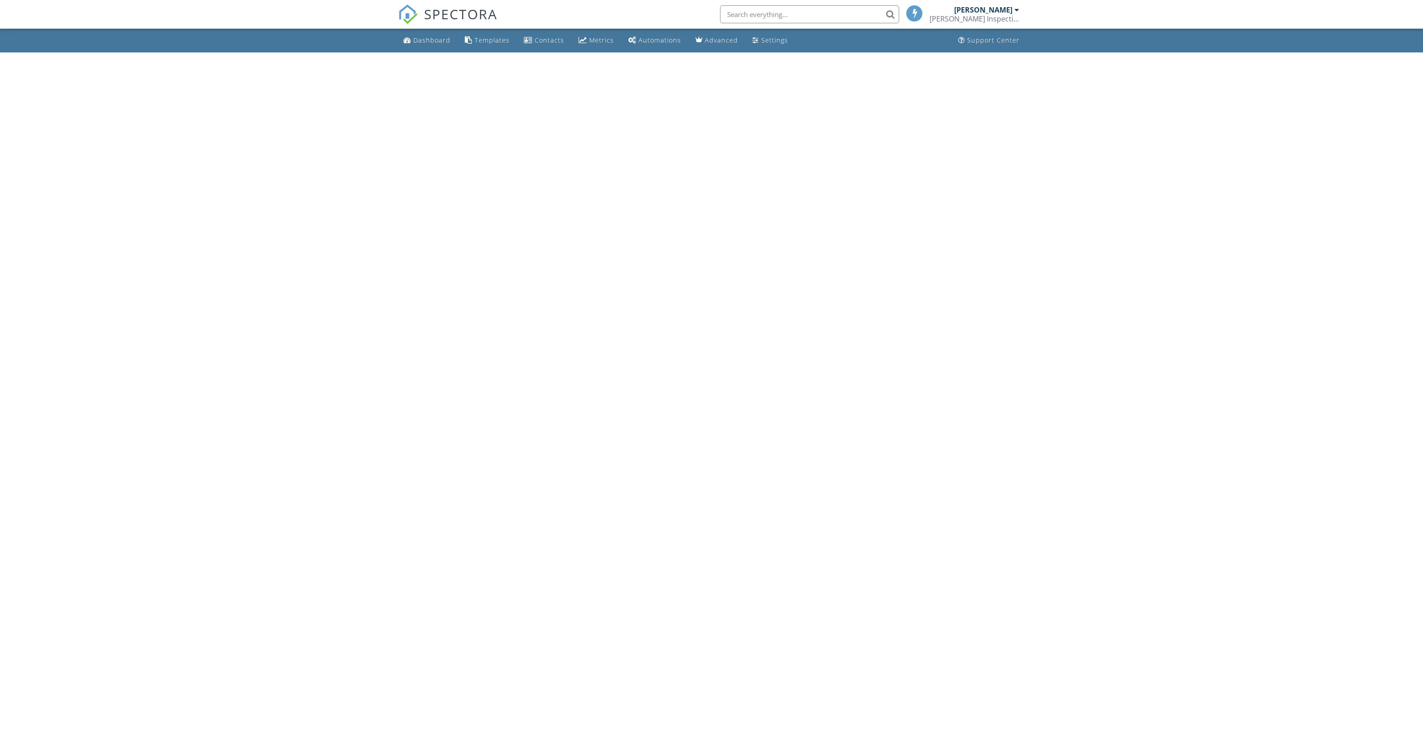 This screenshot has width=1423, height=730. Describe the element at coordinates (602, 40) in the screenshot. I see `div: Metrics` at that location.